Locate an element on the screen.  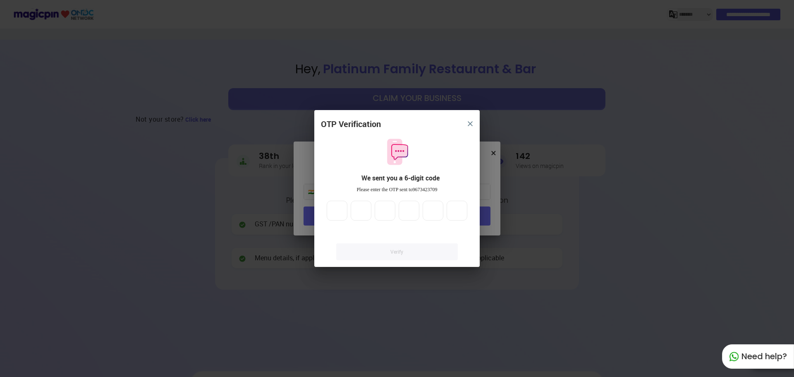
img: whatapp_green.7240e66a.svg is located at coordinates (734, 356).